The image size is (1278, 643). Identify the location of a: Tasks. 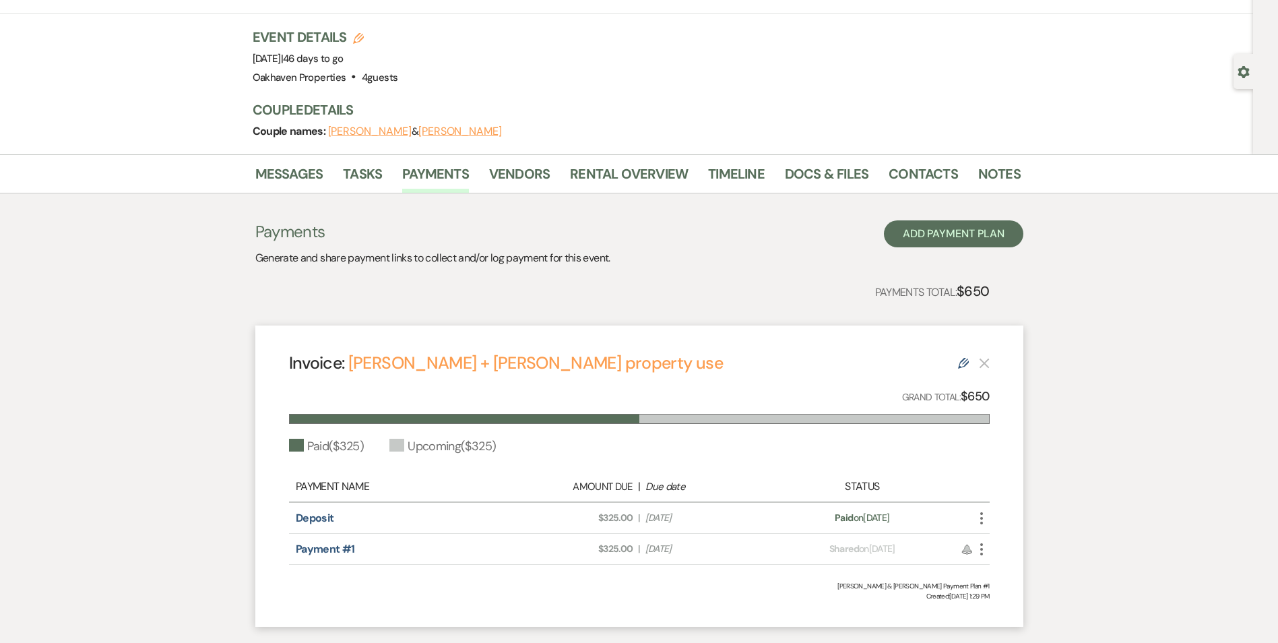
(363, 178).